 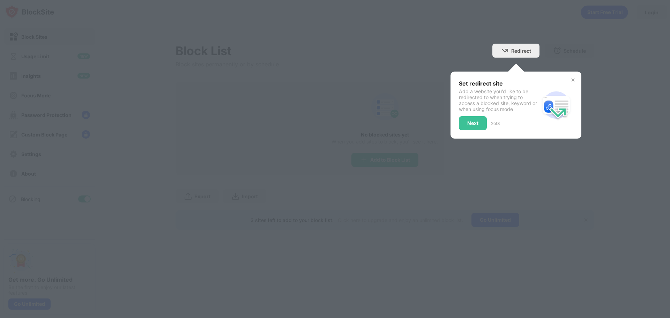 What do you see at coordinates (521, 51) in the screenshot?
I see `div: Redirect` at bounding box center [521, 51].